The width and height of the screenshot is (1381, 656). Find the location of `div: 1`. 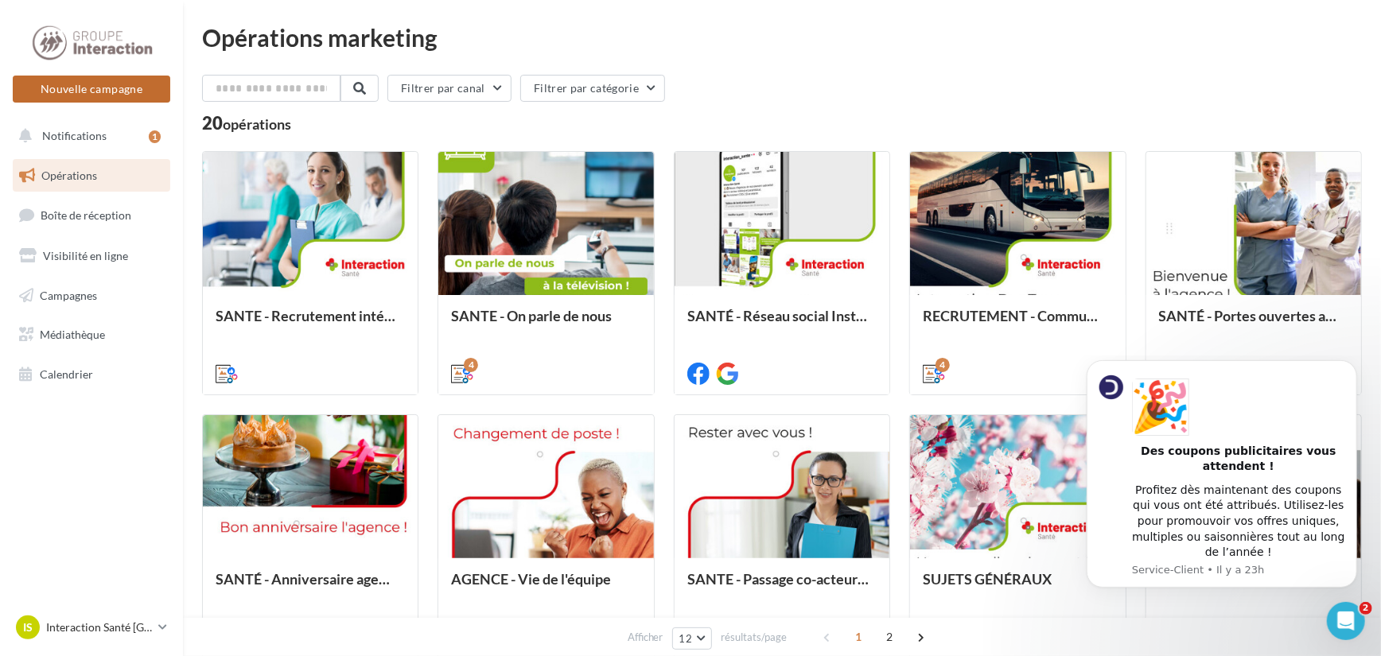

div: 1 is located at coordinates (154, 137).